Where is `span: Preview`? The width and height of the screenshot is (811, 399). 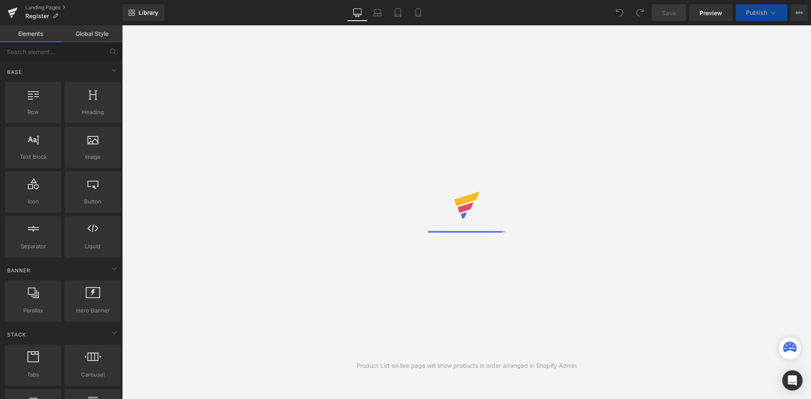
span: Preview is located at coordinates (711, 13).